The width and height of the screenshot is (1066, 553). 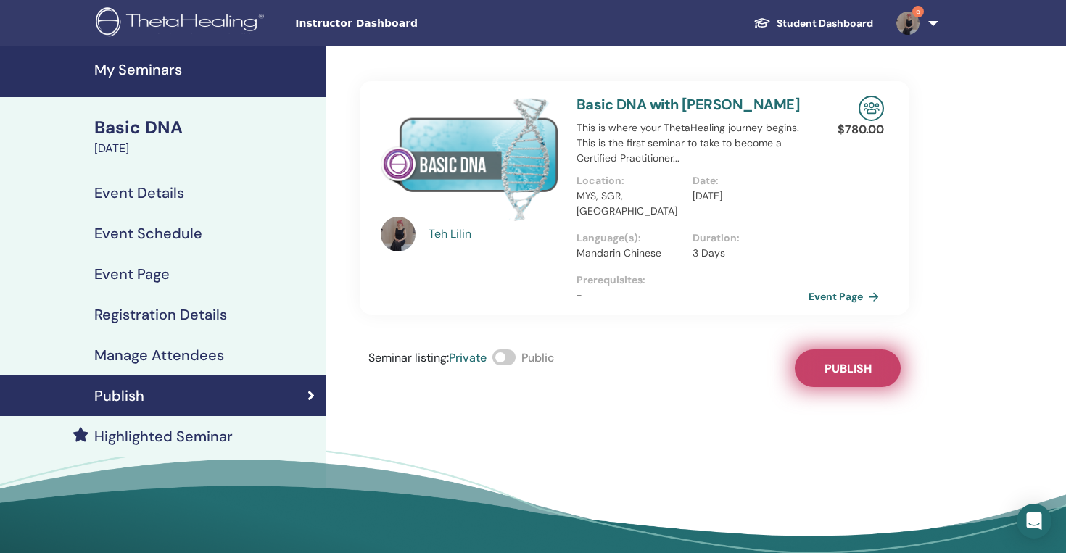 What do you see at coordinates (746, 238) in the screenshot?
I see `p: Duration :` at bounding box center [746, 238].